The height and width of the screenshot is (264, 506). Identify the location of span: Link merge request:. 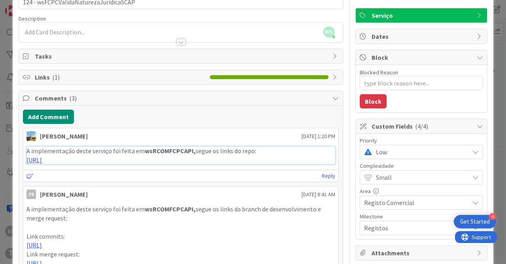
(53, 254).